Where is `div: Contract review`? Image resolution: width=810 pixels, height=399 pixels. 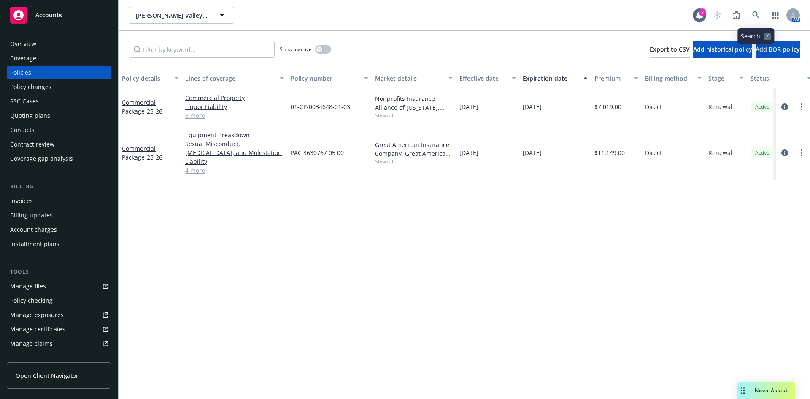 div: Contract review is located at coordinates (32, 144).